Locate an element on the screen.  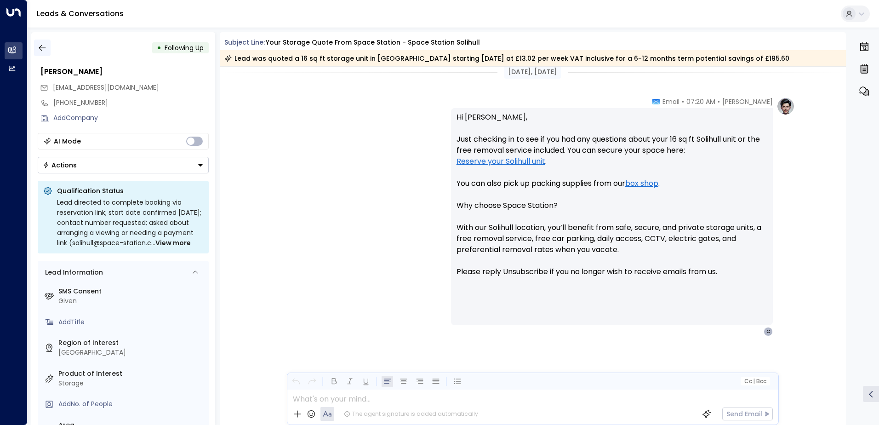
a: Reserve your Solihull unit is located at coordinates (501, 161).